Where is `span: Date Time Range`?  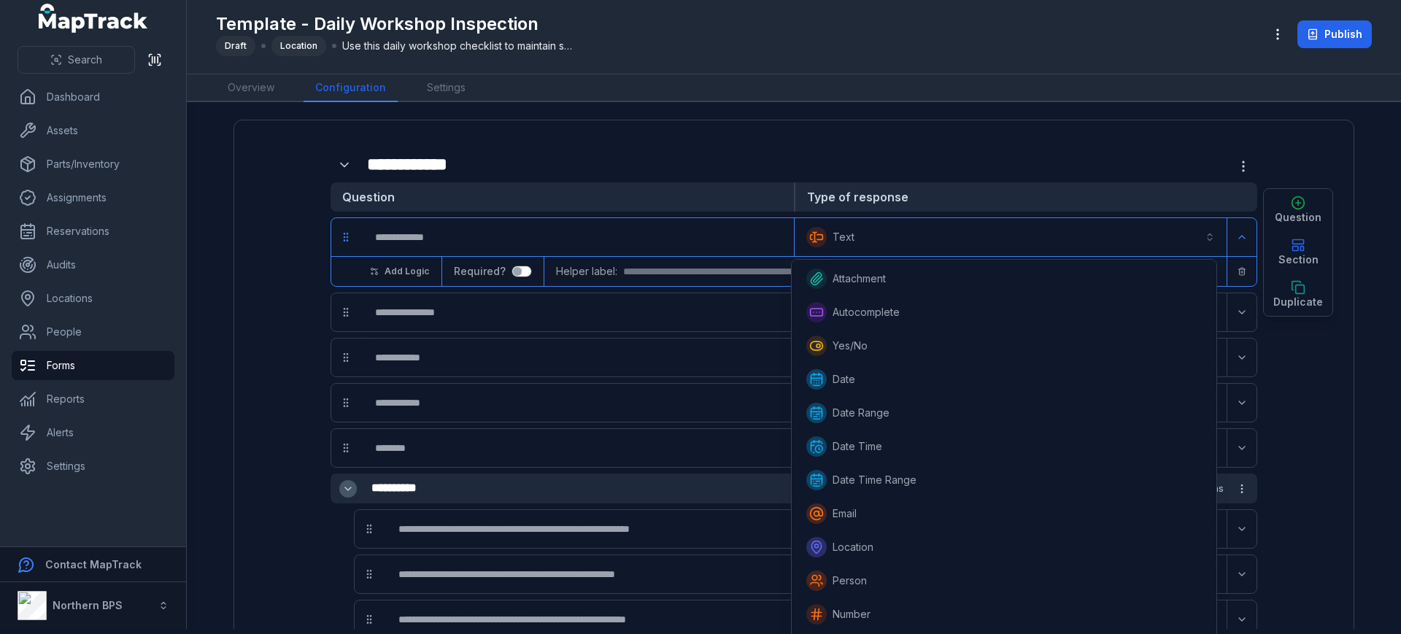
span: Date Time Range is located at coordinates (874, 480).